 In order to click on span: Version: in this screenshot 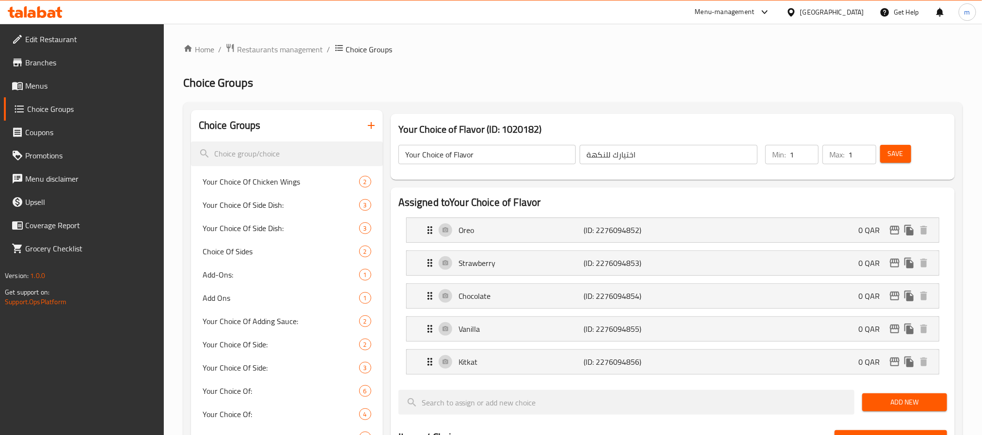, I will do `click(16, 276)`.